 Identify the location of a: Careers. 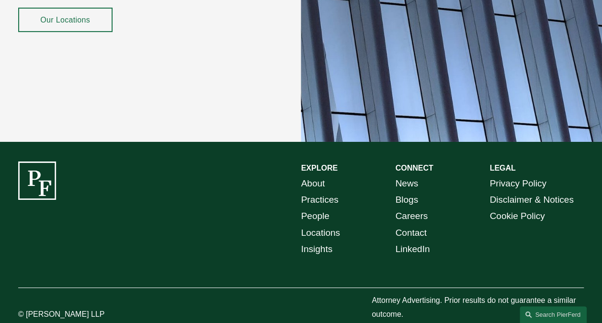
(411, 216).